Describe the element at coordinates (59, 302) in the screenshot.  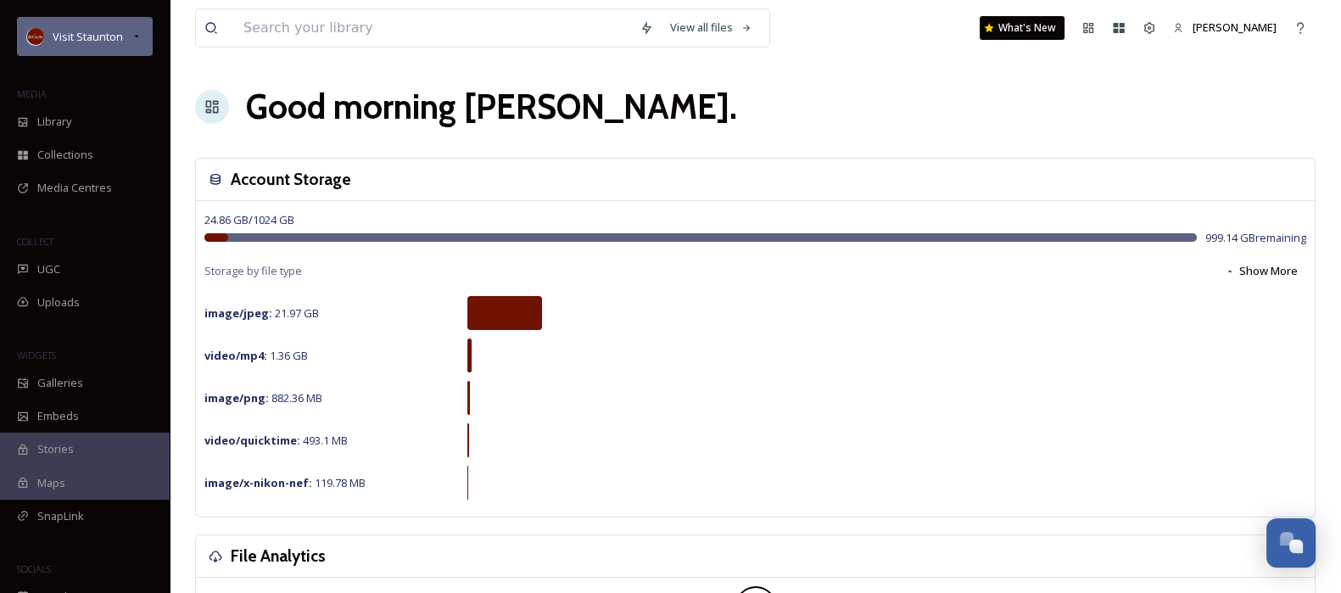
I see `span: Uploads` at that location.